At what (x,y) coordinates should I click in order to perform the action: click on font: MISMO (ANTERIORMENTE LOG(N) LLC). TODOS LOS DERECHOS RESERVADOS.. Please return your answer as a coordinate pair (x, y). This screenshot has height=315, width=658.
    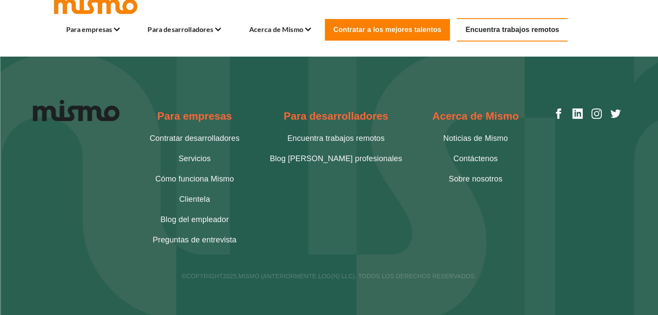
    Looking at the image, I should click on (357, 276).